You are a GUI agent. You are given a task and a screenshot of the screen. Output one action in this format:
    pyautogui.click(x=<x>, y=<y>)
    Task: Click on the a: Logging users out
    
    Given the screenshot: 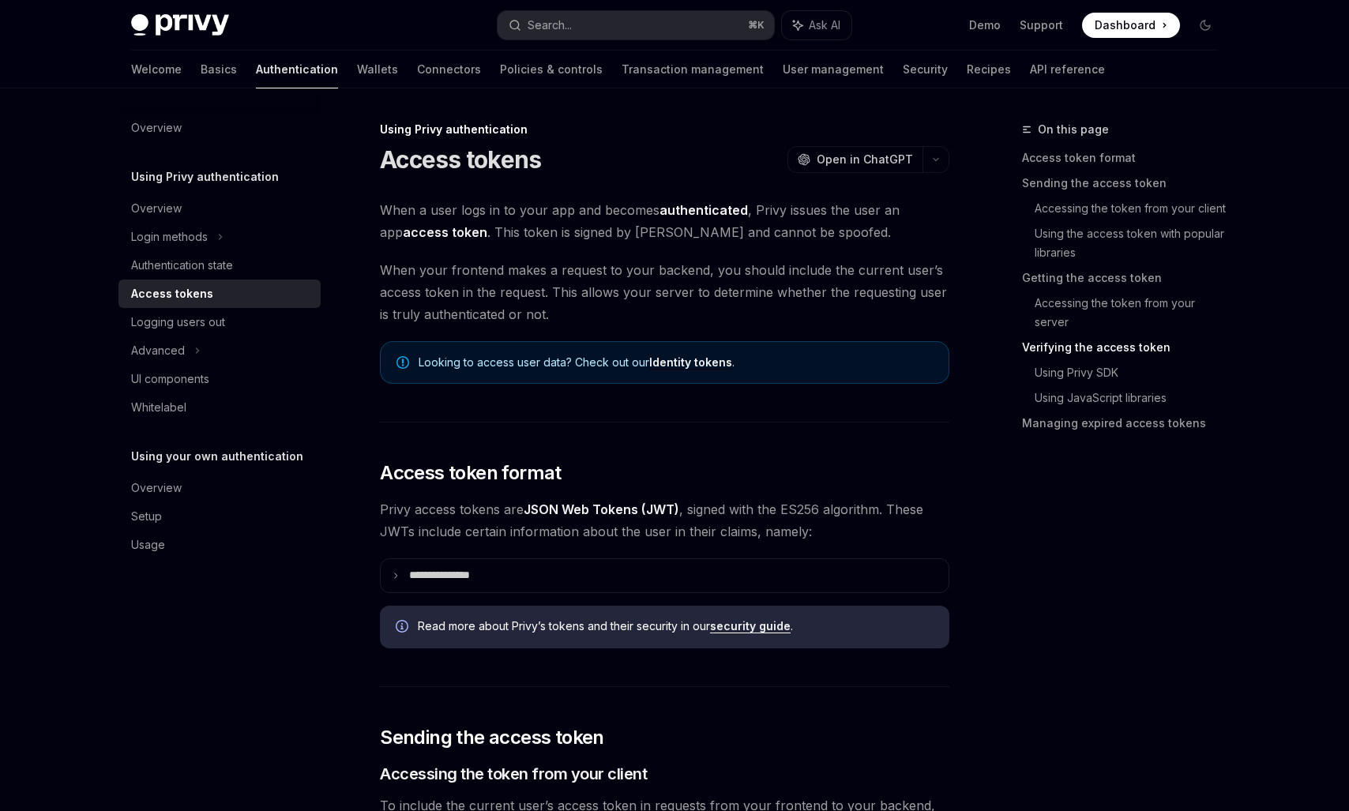 What is the action you would take?
    pyautogui.click(x=220, y=322)
    